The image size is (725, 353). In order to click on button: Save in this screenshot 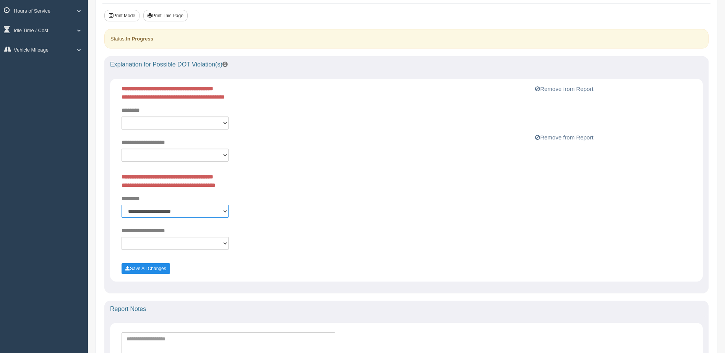, I will do `click(146, 269)`.